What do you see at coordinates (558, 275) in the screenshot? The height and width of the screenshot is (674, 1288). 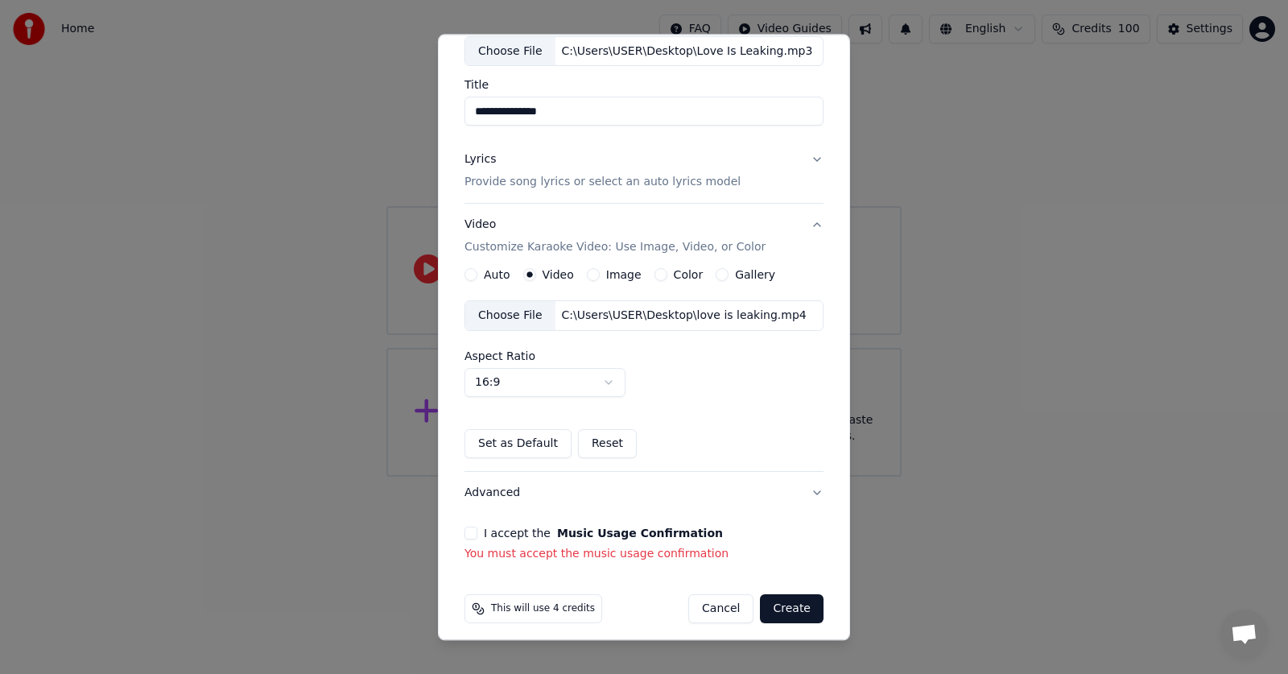 I see `label: Video` at bounding box center [558, 275].